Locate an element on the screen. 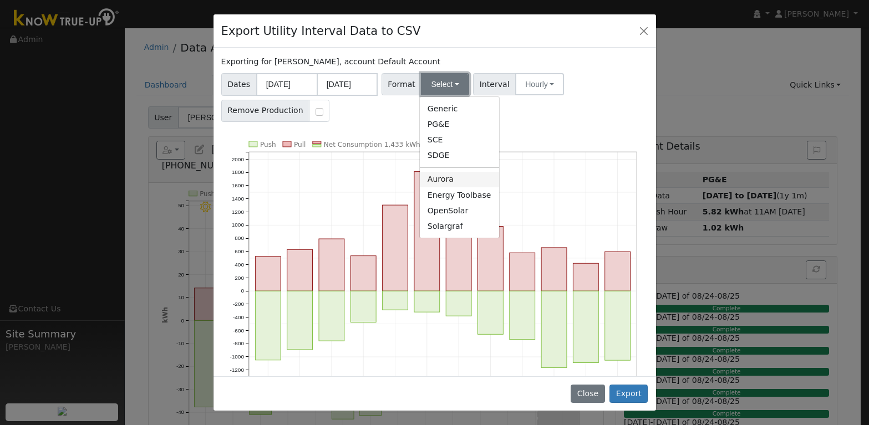  text: -800 is located at coordinates (238, 344).